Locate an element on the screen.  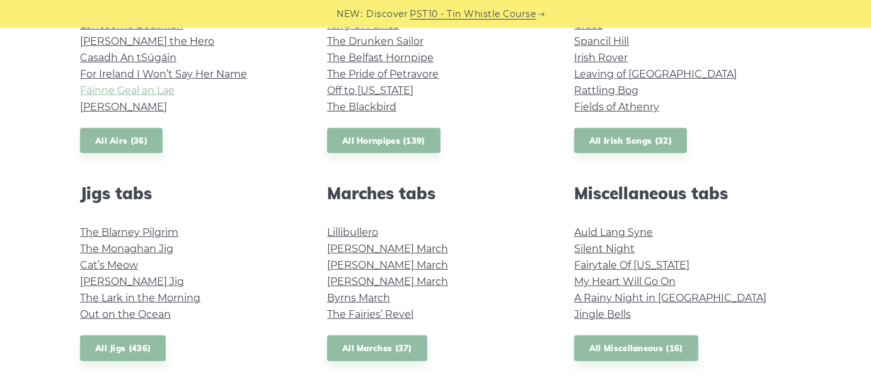
a: Fields of Athenry is located at coordinates (616, 107).